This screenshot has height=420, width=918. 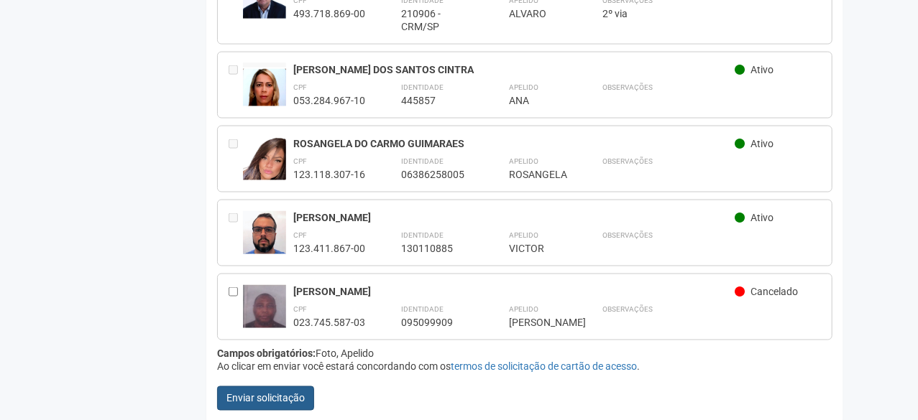 I want to click on div: ROSANGELA DO CARMO GUIMARAES, so click(x=514, y=144).